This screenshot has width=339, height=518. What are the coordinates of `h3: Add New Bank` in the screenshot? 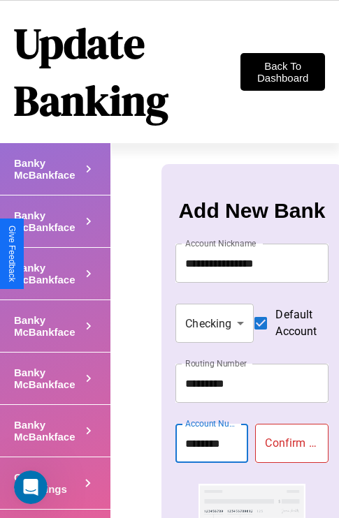 It's located at (251, 211).